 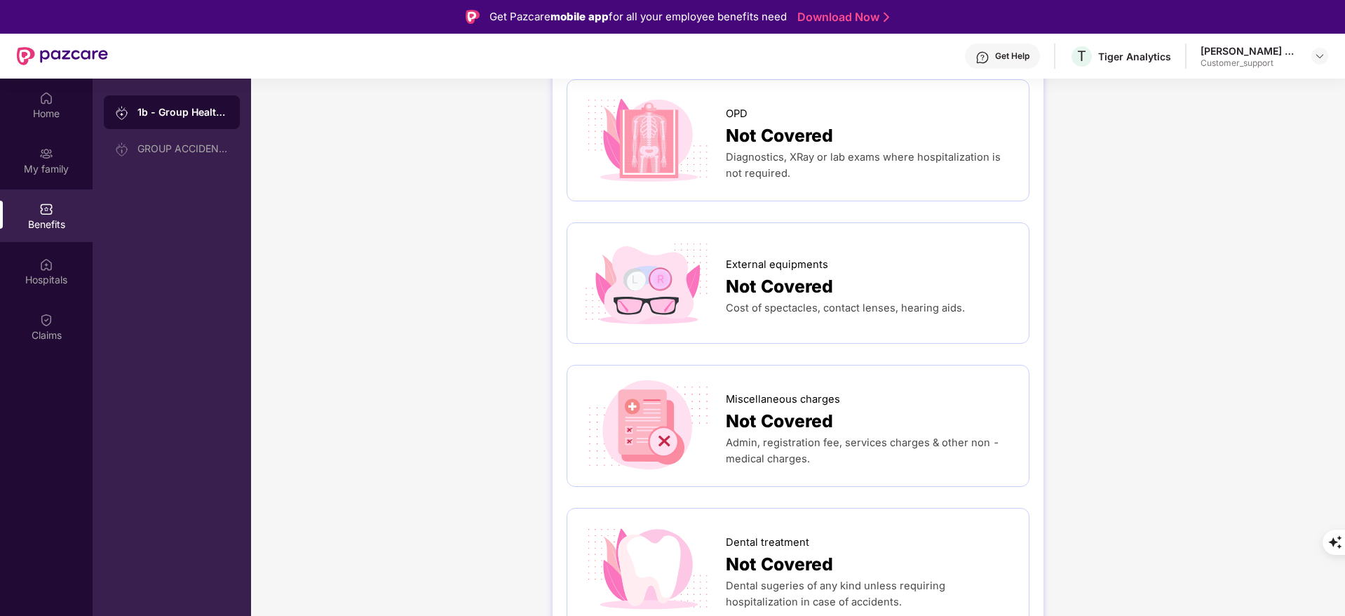 What do you see at coordinates (841, 17) in the screenshot?
I see `a: Download Now` at bounding box center [841, 17].